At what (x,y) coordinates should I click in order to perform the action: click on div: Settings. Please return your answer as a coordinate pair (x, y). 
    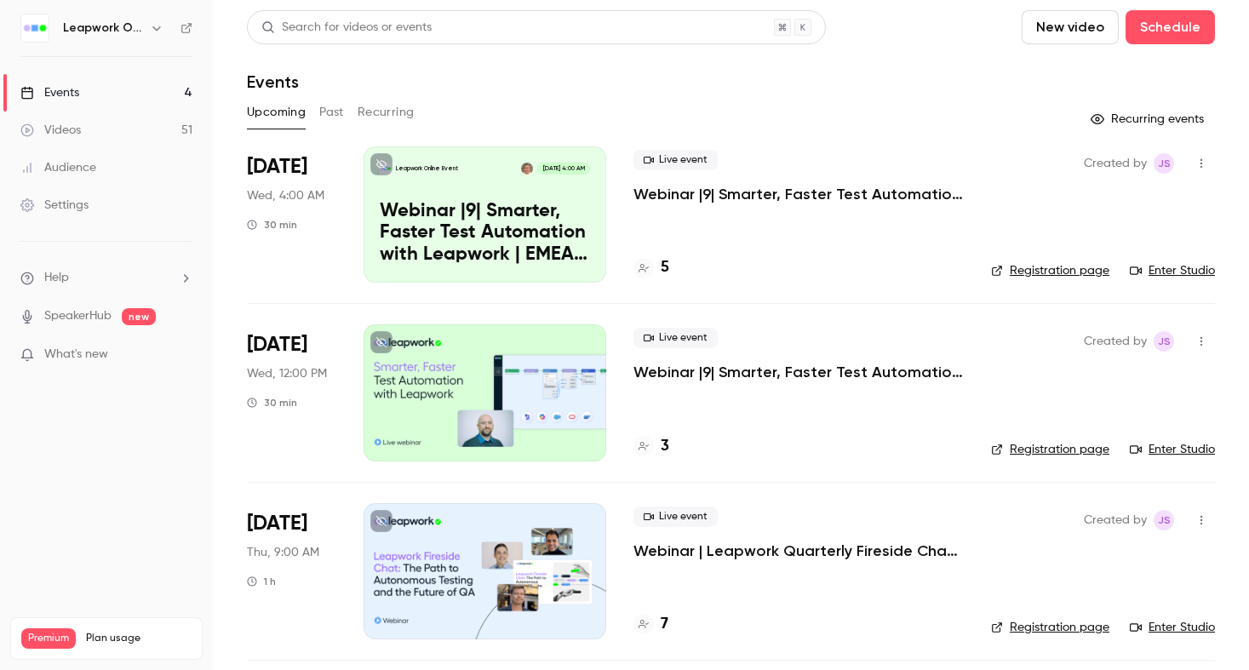
    Looking at the image, I should click on (54, 205).